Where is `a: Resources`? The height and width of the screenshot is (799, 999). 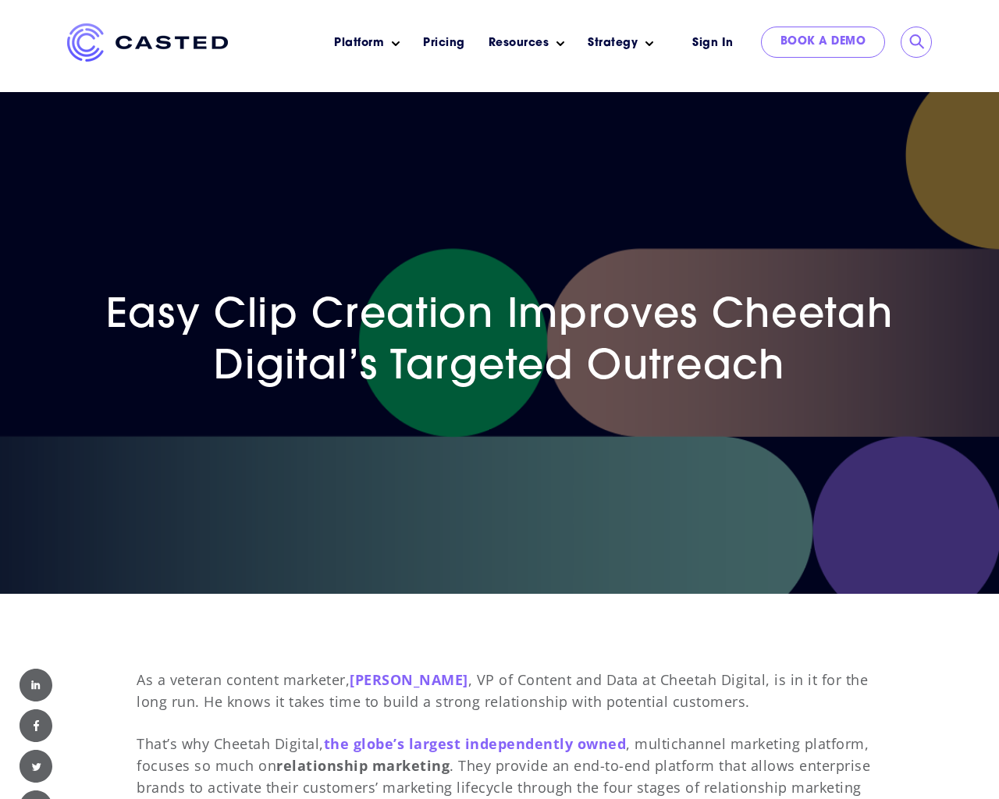
a: Resources is located at coordinates (519, 43).